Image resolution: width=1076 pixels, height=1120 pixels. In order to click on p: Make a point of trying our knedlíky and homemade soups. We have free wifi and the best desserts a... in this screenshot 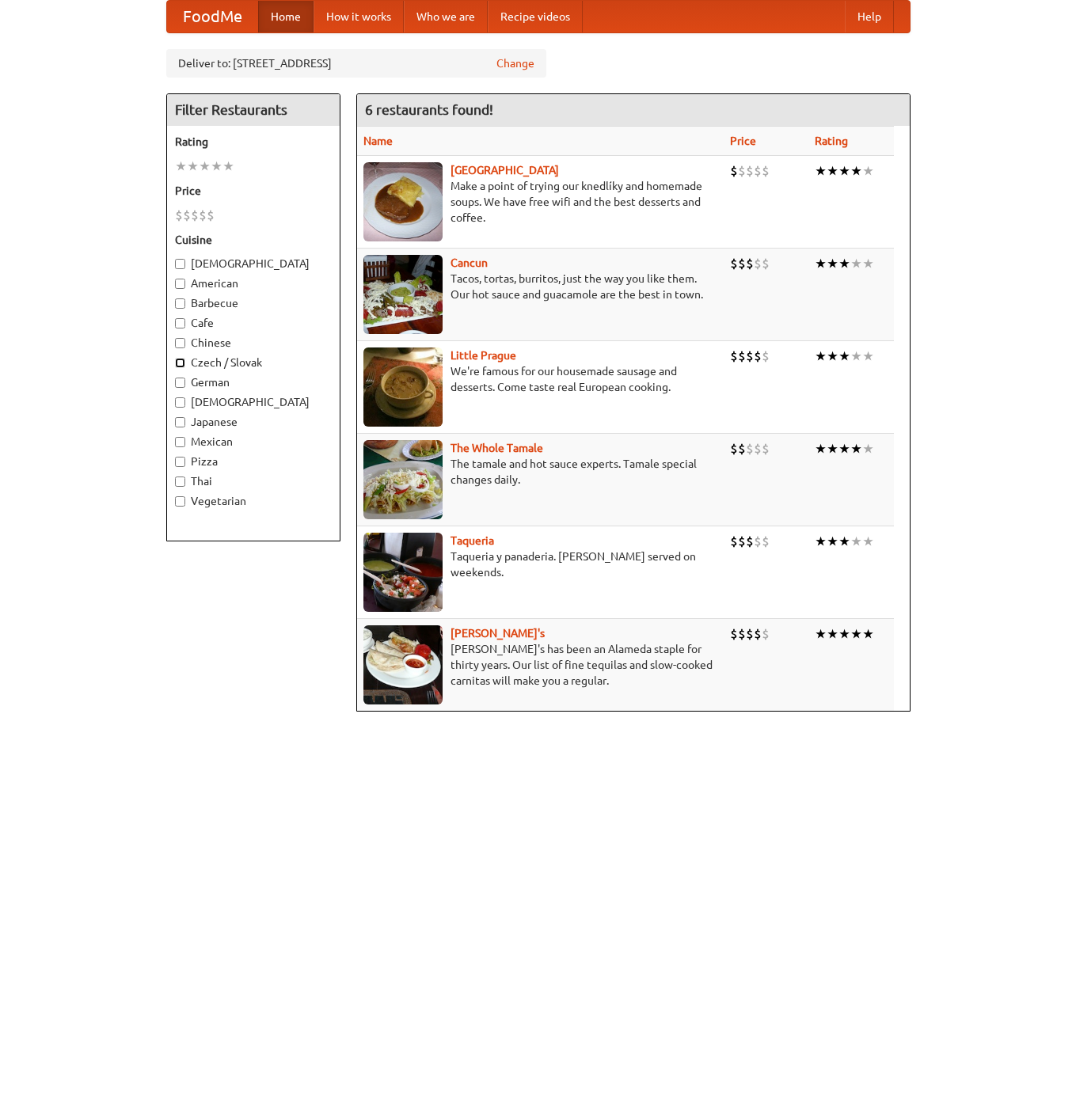, I will do `click(540, 202)`.